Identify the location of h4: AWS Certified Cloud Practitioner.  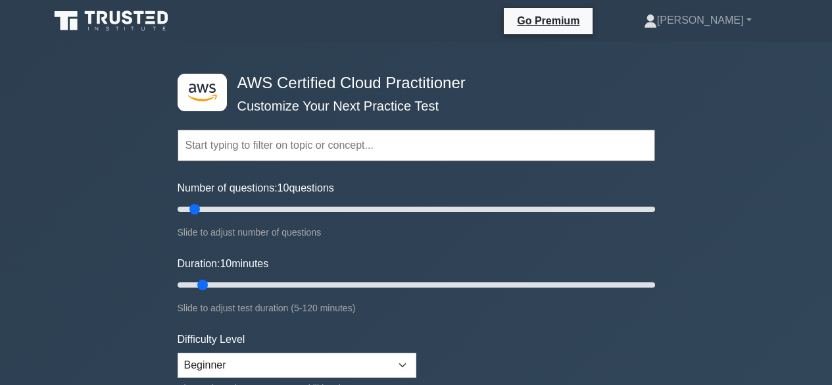
(411, 83).